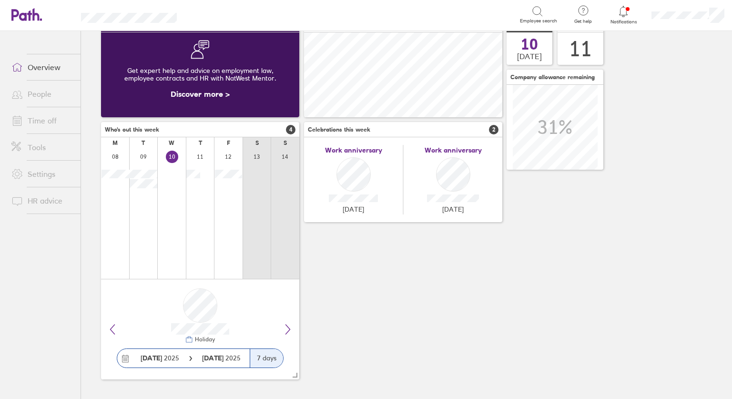 The image size is (732, 399). What do you see at coordinates (42, 147) in the screenshot?
I see `a: Tools` at bounding box center [42, 147].